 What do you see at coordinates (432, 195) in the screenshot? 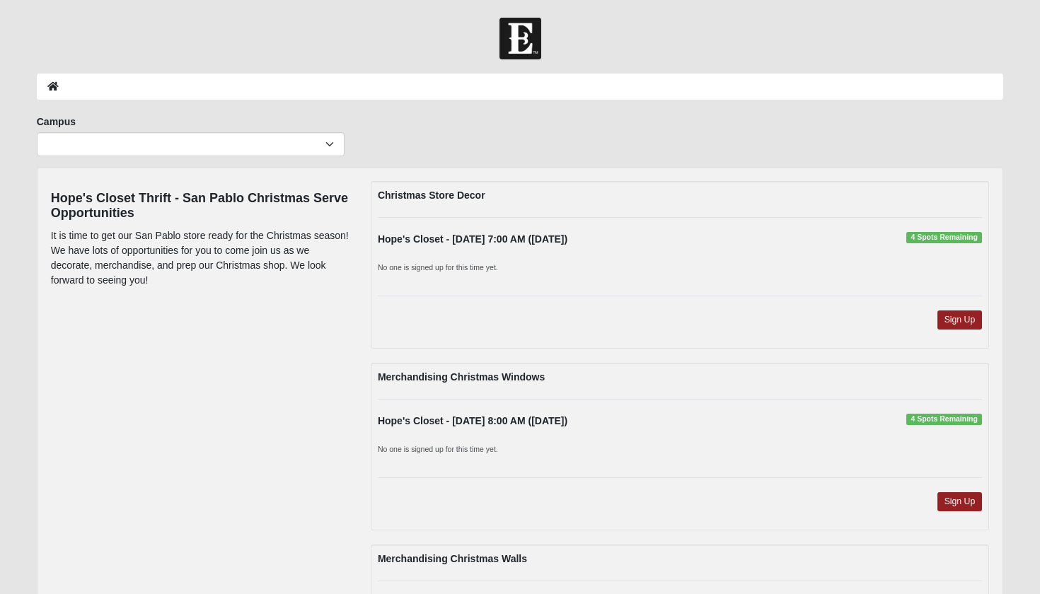
I see `strong: Christmas Store Decor` at bounding box center [432, 195].